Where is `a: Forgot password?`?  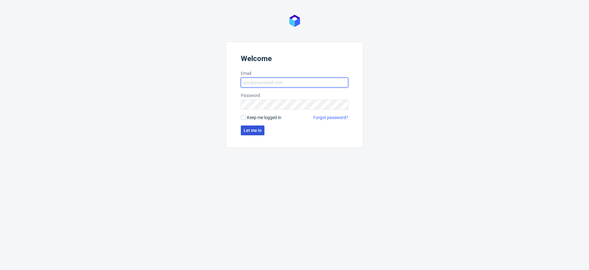 a: Forgot password? is located at coordinates (330, 117).